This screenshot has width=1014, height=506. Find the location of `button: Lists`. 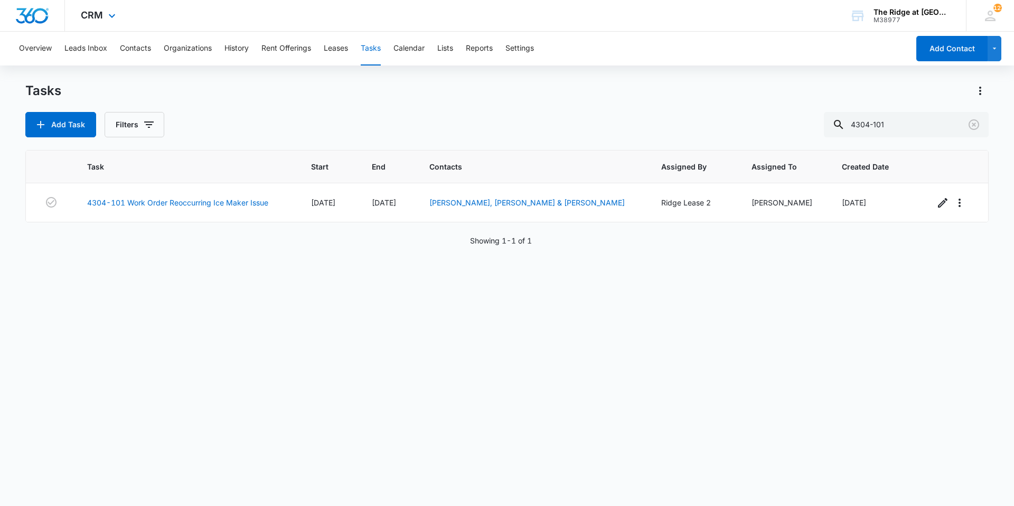

button: Lists is located at coordinates (445, 49).